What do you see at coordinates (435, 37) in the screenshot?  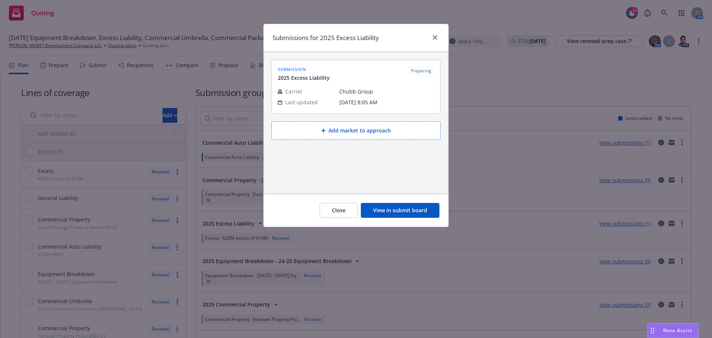 I see `a: close` at bounding box center [435, 37].